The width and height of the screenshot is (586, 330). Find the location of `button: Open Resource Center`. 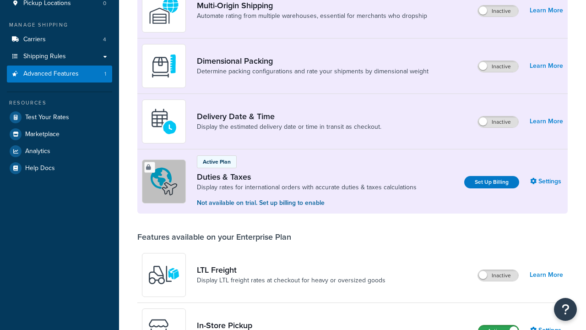

button: Open Resource Center is located at coordinates (565, 309).